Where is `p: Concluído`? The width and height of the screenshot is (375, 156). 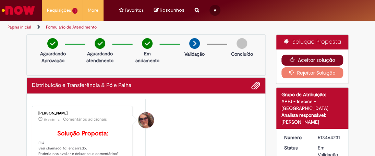 p: Concluído is located at coordinates (242, 54).